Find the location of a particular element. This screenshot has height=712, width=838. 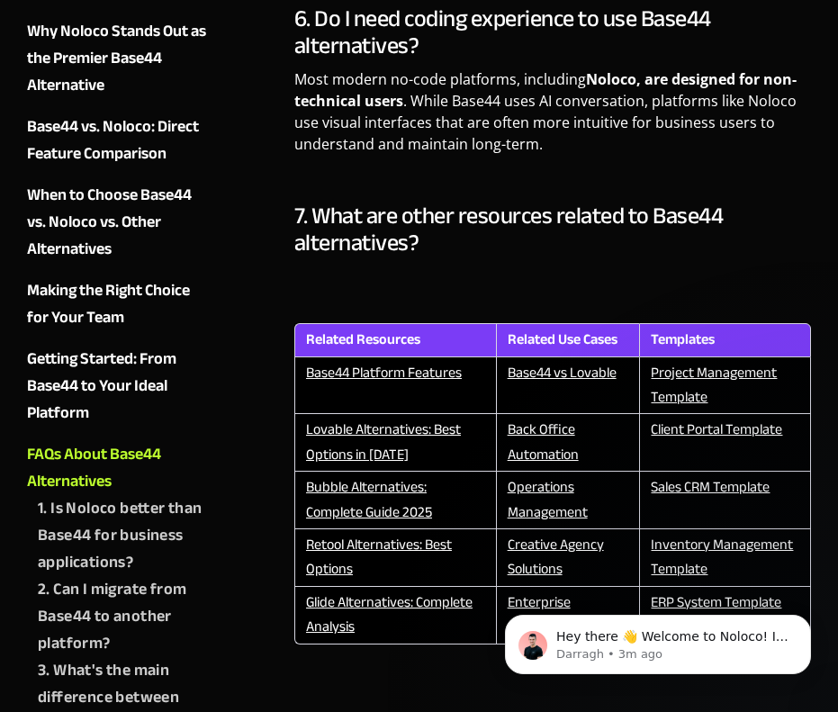

a: When to Choose Base44 vs. Noloco vs. Other Alternatives is located at coordinates (118, 222).